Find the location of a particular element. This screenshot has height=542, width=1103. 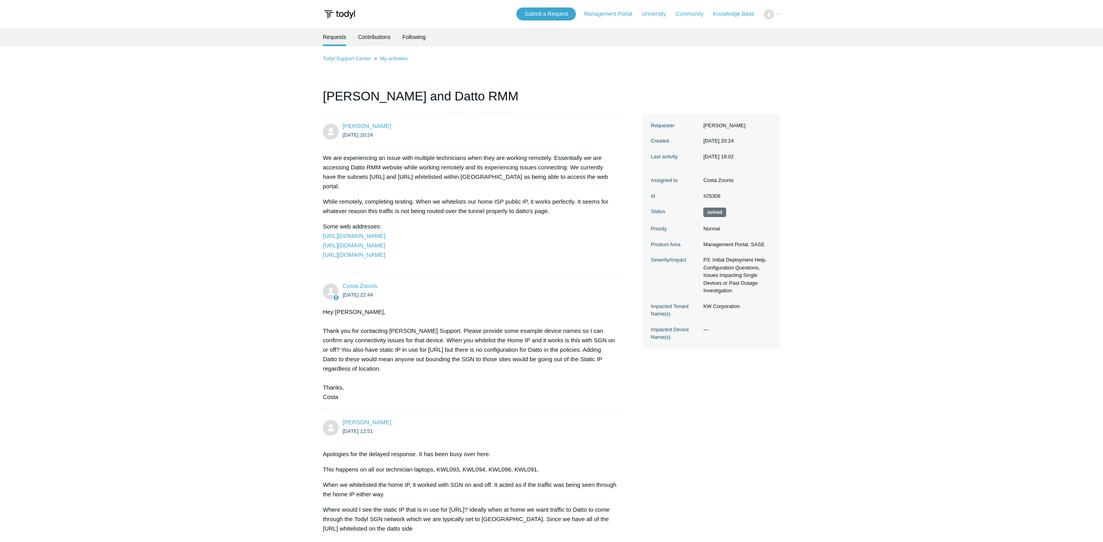

time: 2025-07-09T18:02:33+00:00 is located at coordinates (718, 156).